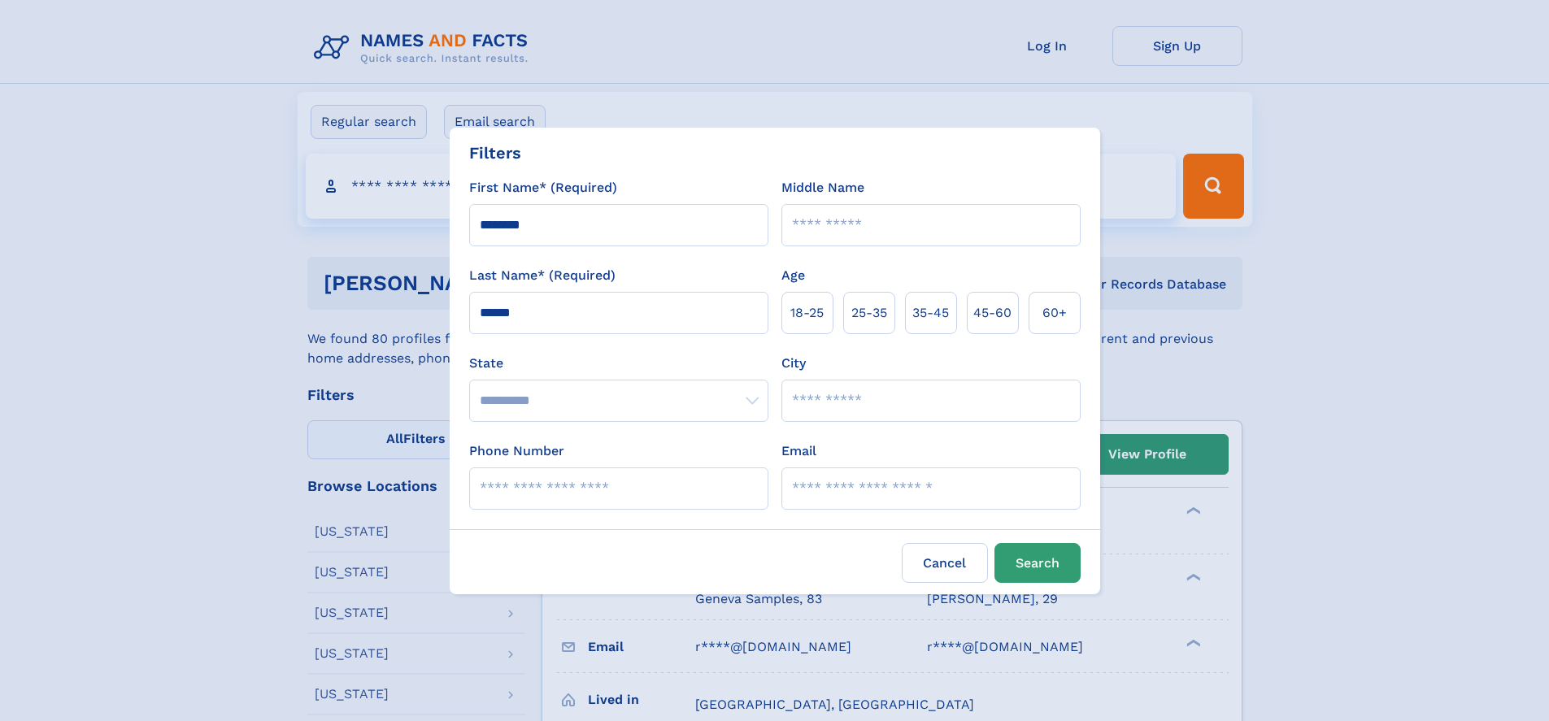  What do you see at coordinates (930, 313) in the screenshot?
I see `span: 35‑45` at bounding box center [930, 313].